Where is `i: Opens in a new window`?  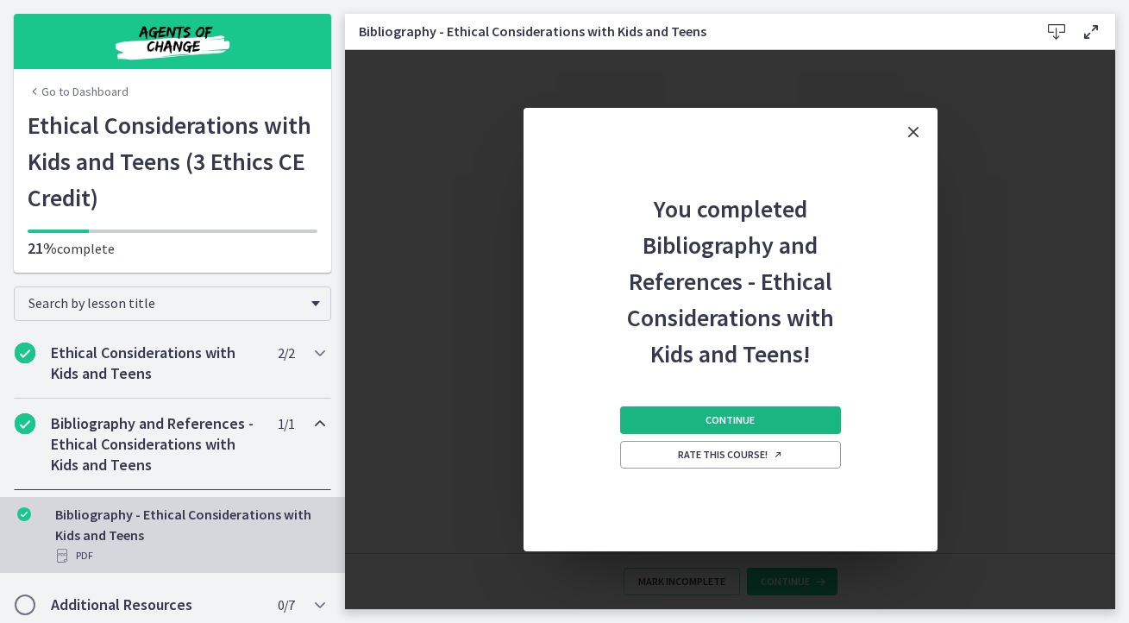
i: Opens in a new window is located at coordinates (778, 455).